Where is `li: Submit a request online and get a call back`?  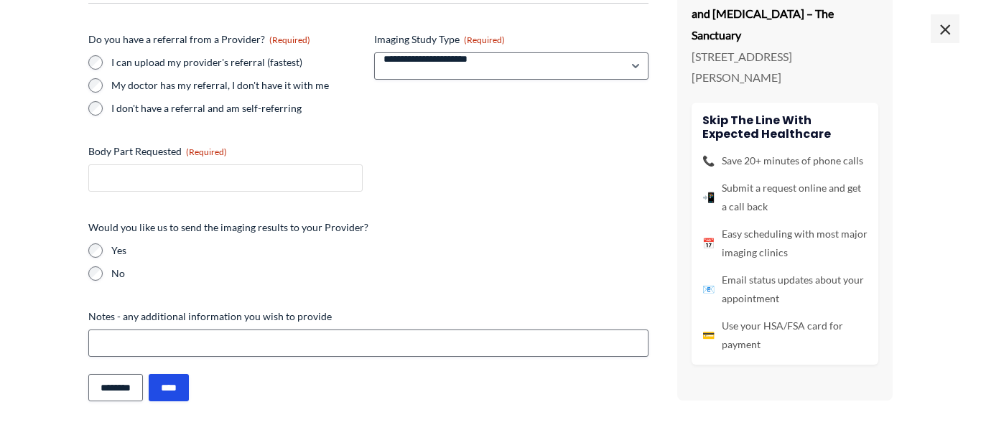
li: Submit a request online and get a call back is located at coordinates (785, 198).